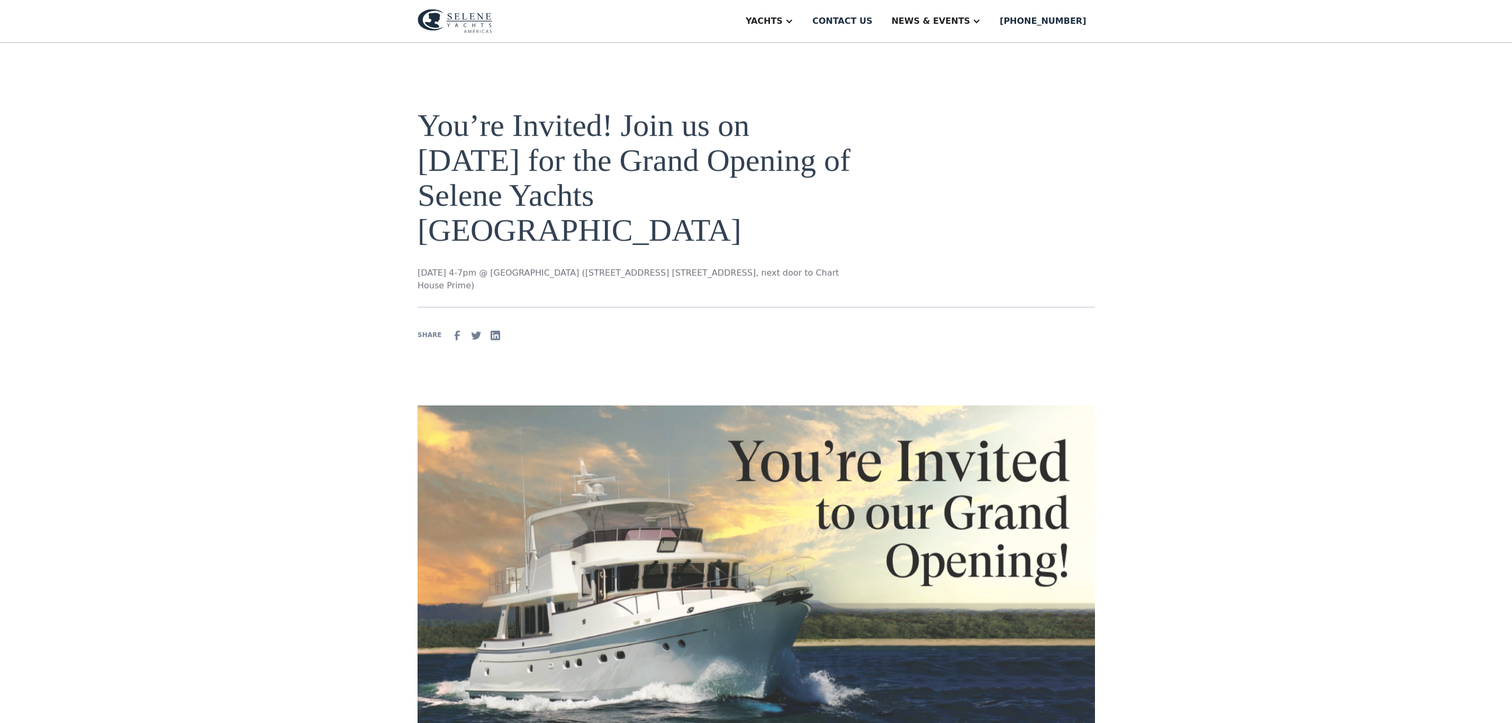 This screenshot has height=723, width=1512. Describe the element at coordinates (455, 21) in the screenshot. I see `img: logo` at that location.